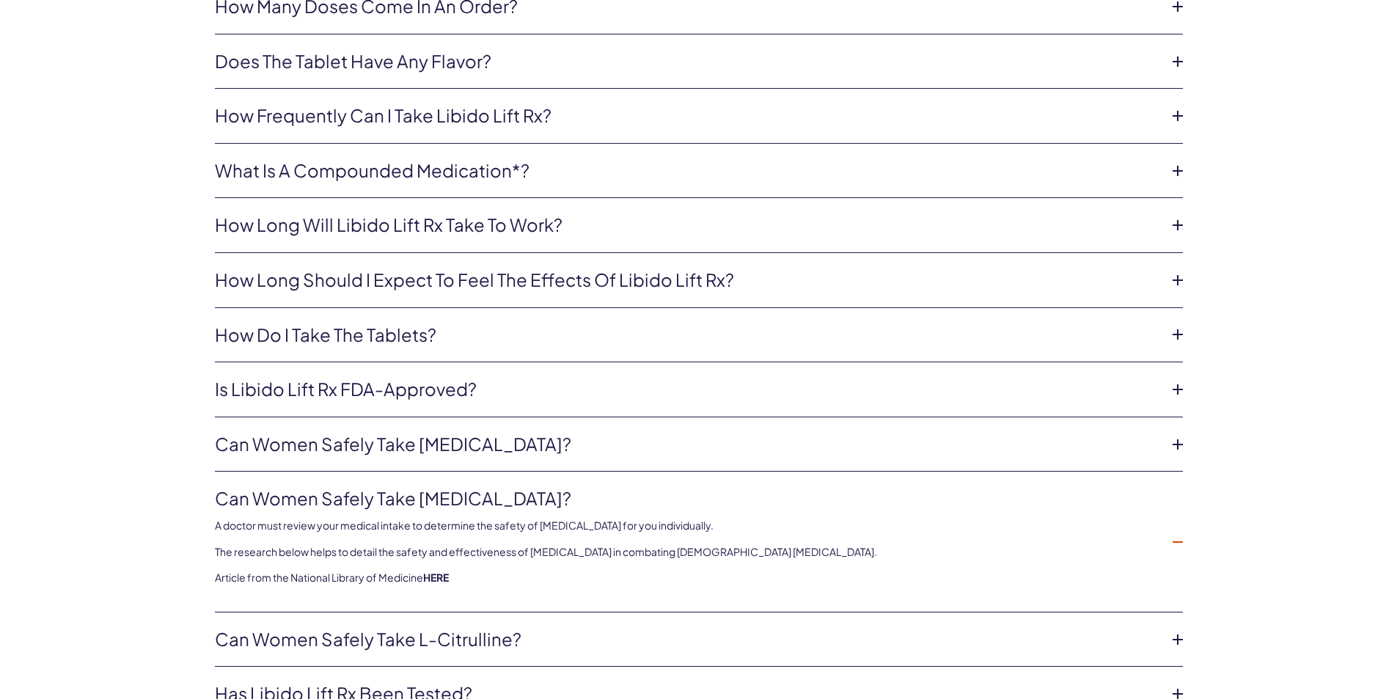  I want to click on a: Is Libido Lift Rx FDA-approved?, so click(687, 389).